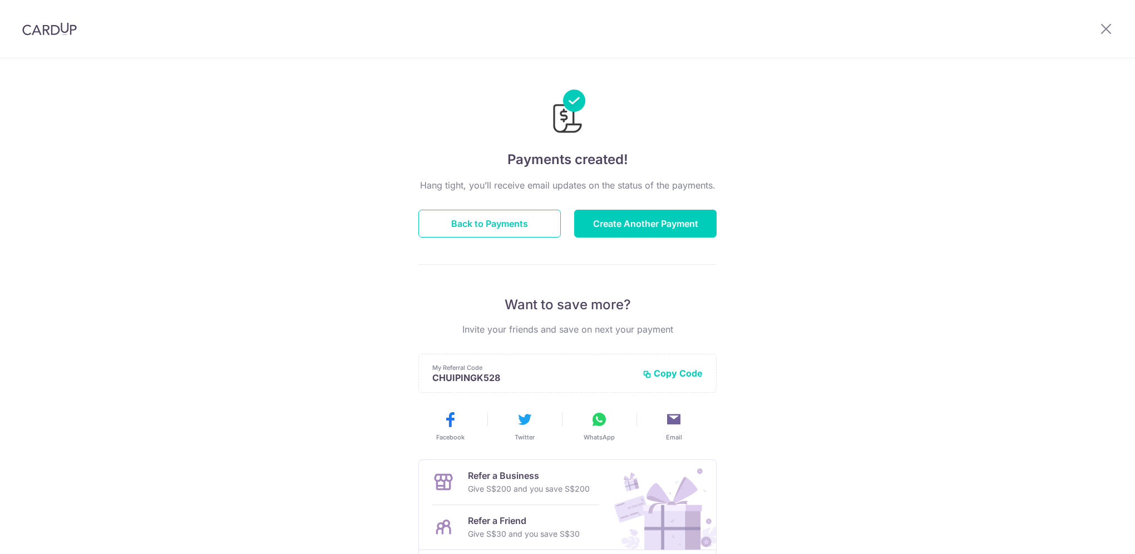 Image resolution: width=1135 pixels, height=554 pixels. Describe the element at coordinates (568, 160) in the screenshot. I see `h4: Payments created!` at that location.